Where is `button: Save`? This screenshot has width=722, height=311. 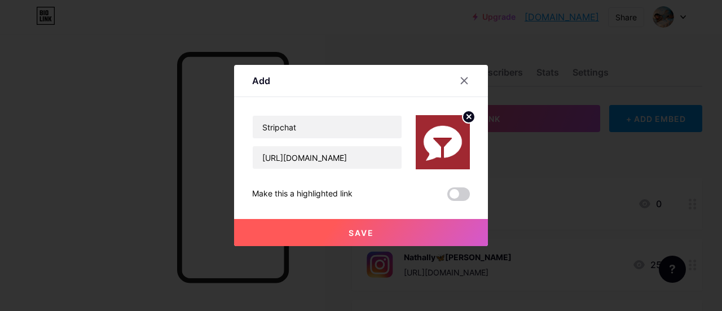 button: Save is located at coordinates (361, 232).